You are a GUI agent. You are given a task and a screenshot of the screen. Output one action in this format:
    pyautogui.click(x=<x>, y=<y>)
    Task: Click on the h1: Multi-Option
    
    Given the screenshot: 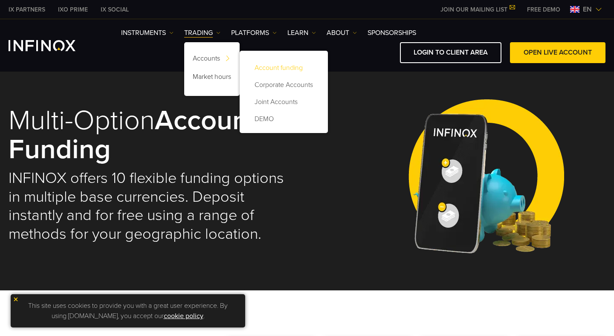 What is the action you would take?
    pyautogui.click(x=152, y=135)
    